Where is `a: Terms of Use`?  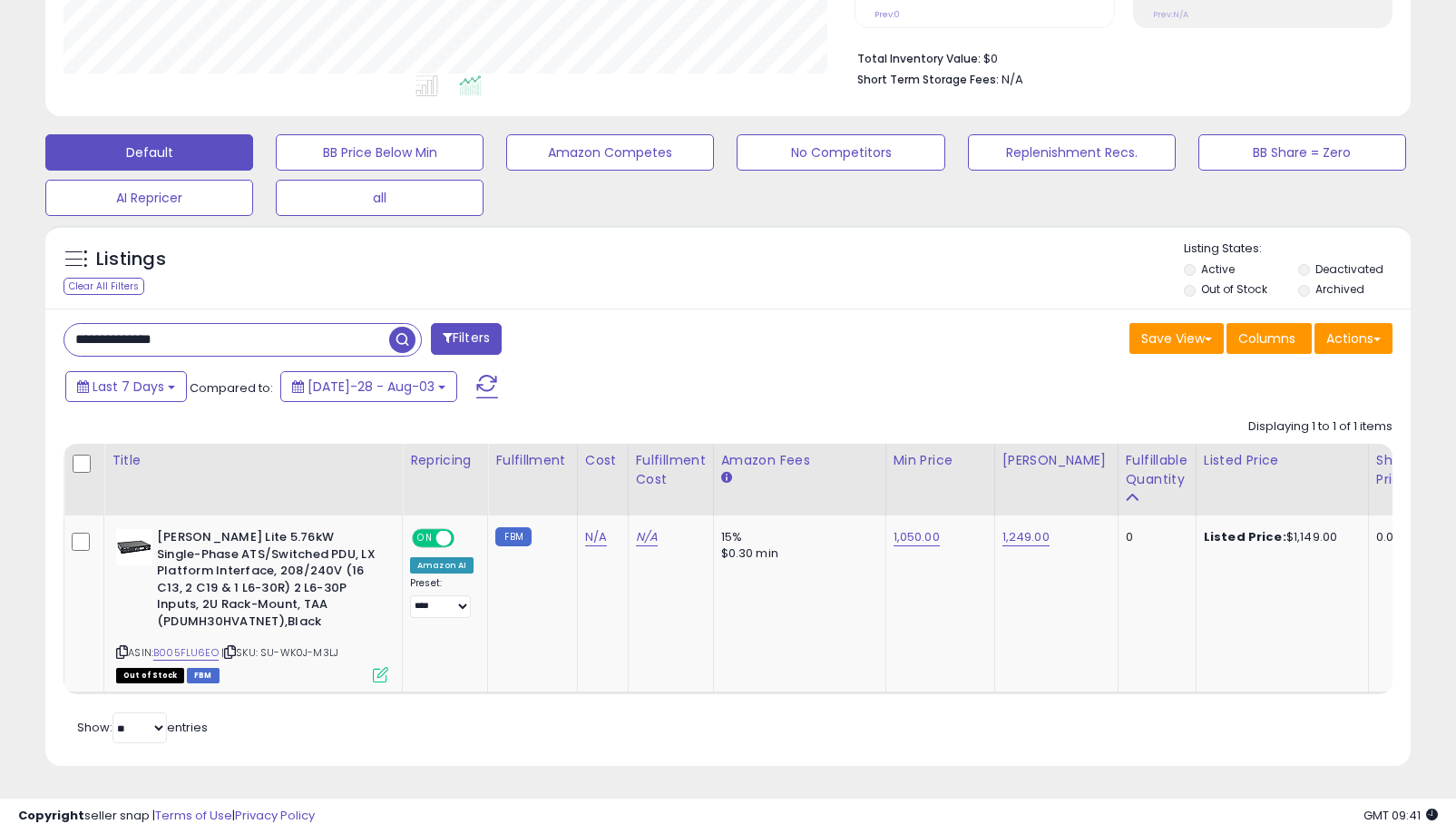
a: Terms of Use is located at coordinates (193, 815).